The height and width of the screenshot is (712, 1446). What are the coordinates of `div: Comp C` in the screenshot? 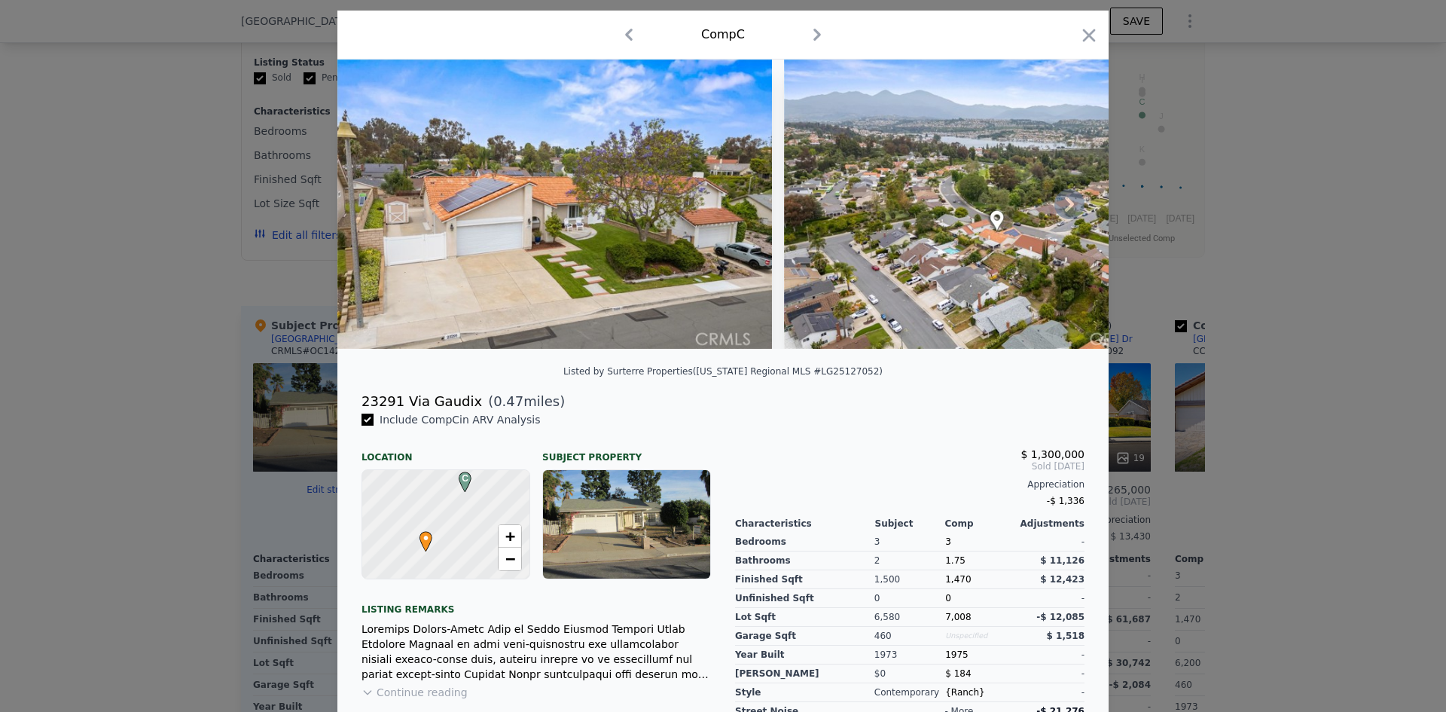 It's located at (723, 35).